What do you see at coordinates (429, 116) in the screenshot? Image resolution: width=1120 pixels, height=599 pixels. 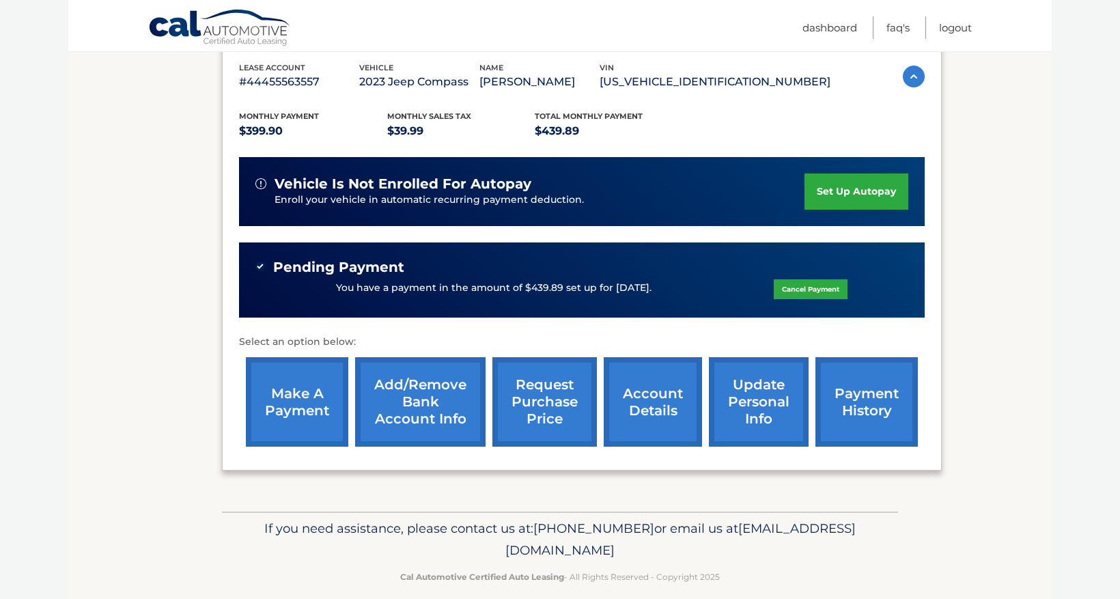 I see `span: Monthly sales Tax` at bounding box center [429, 116].